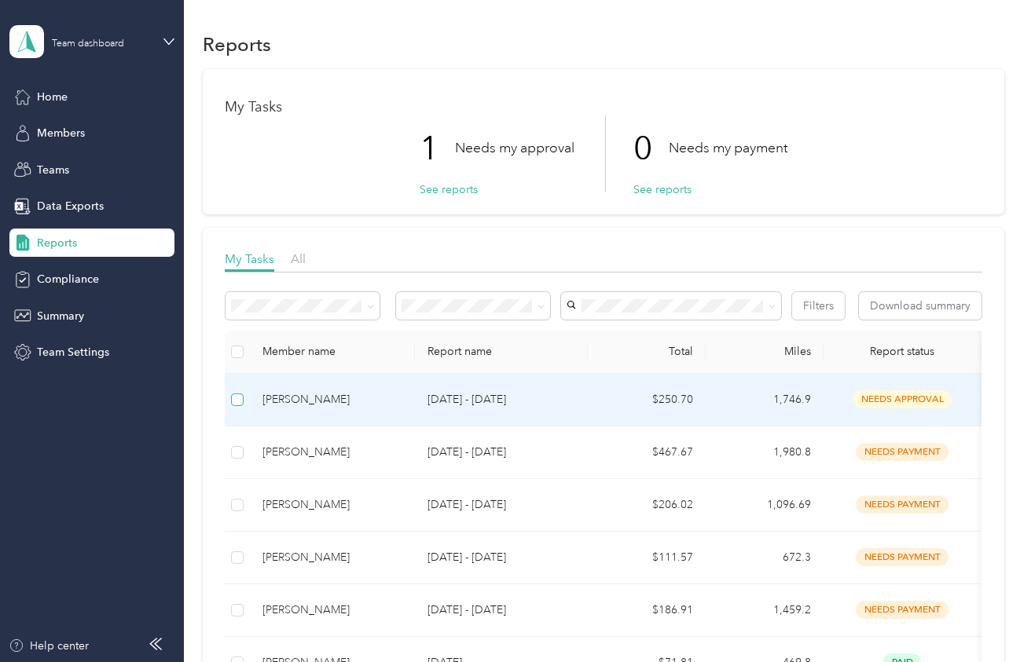 This screenshot has width=1031, height=662. What do you see at coordinates (818, 306) in the screenshot?
I see `button: Filters` at bounding box center [818, 306].